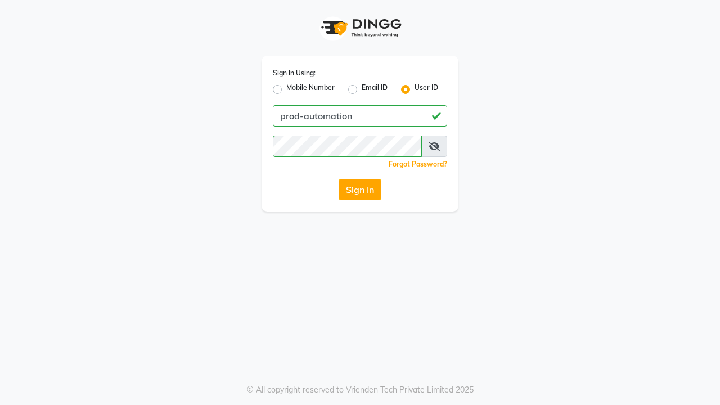 Image resolution: width=720 pixels, height=405 pixels. What do you see at coordinates (418, 164) in the screenshot?
I see `a: Forgot Password?` at bounding box center [418, 164].